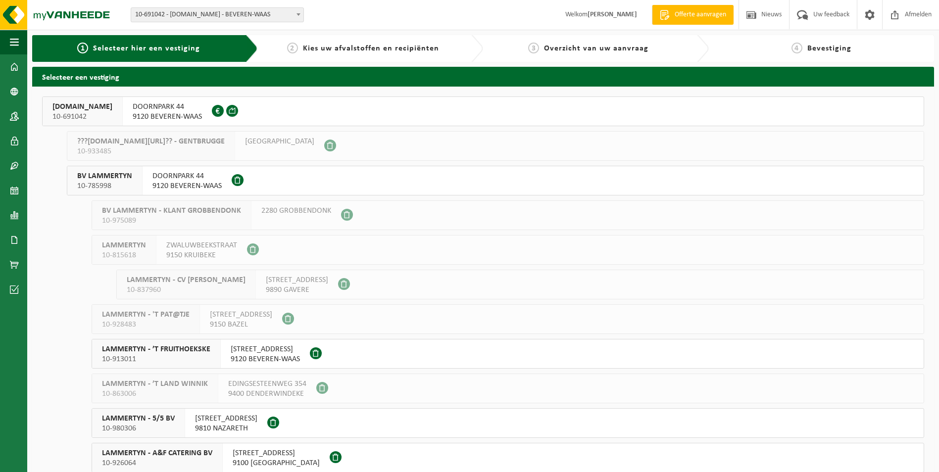 Image resolution: width=939 pixels, height=472 pixels. I want to click on span: 10-815618, so click(124, 255).